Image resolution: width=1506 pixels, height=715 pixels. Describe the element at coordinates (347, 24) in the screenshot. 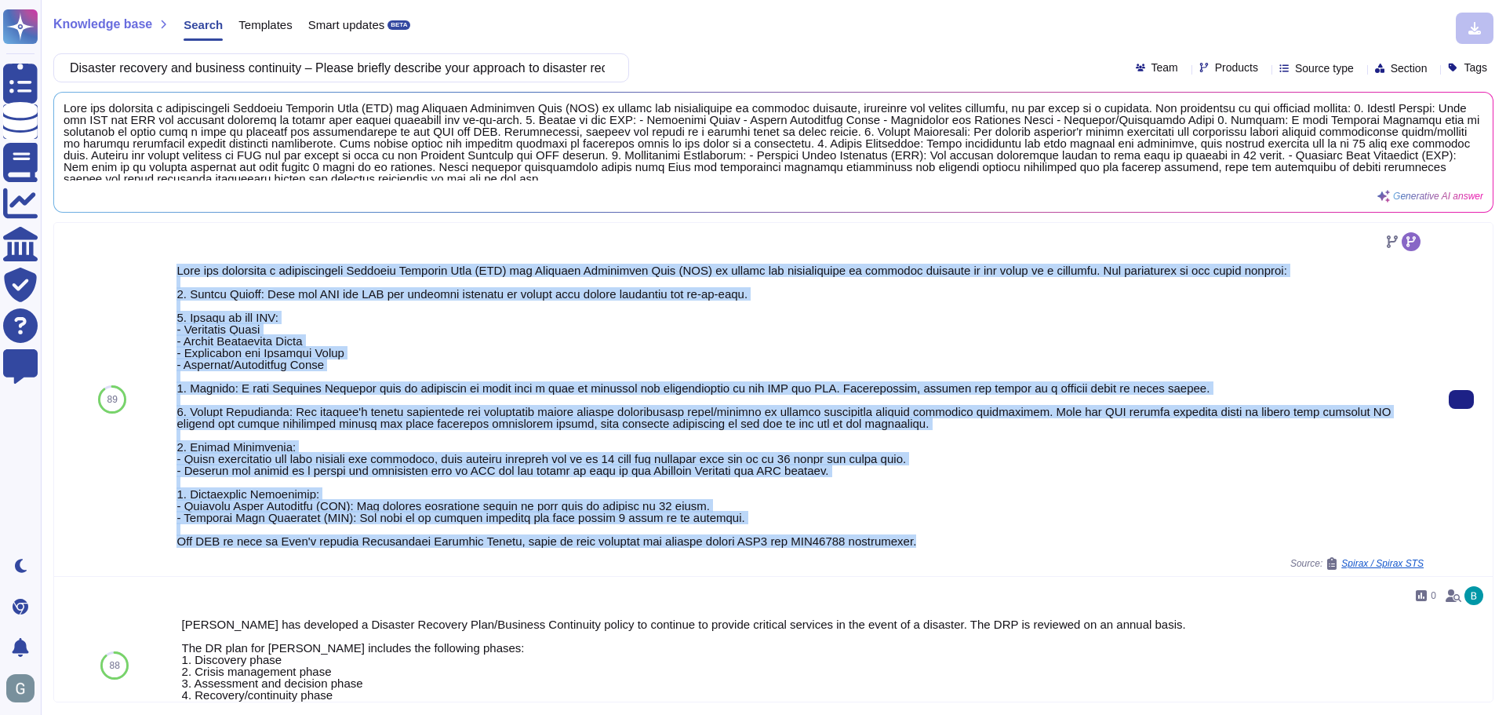

I see `span: Smart updates` at that location.